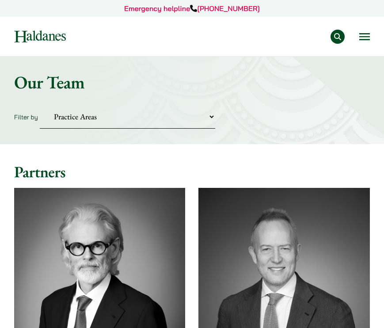 This screenshot has width=384, height=328. I want to click on label: Filter by, so click(26, 117).